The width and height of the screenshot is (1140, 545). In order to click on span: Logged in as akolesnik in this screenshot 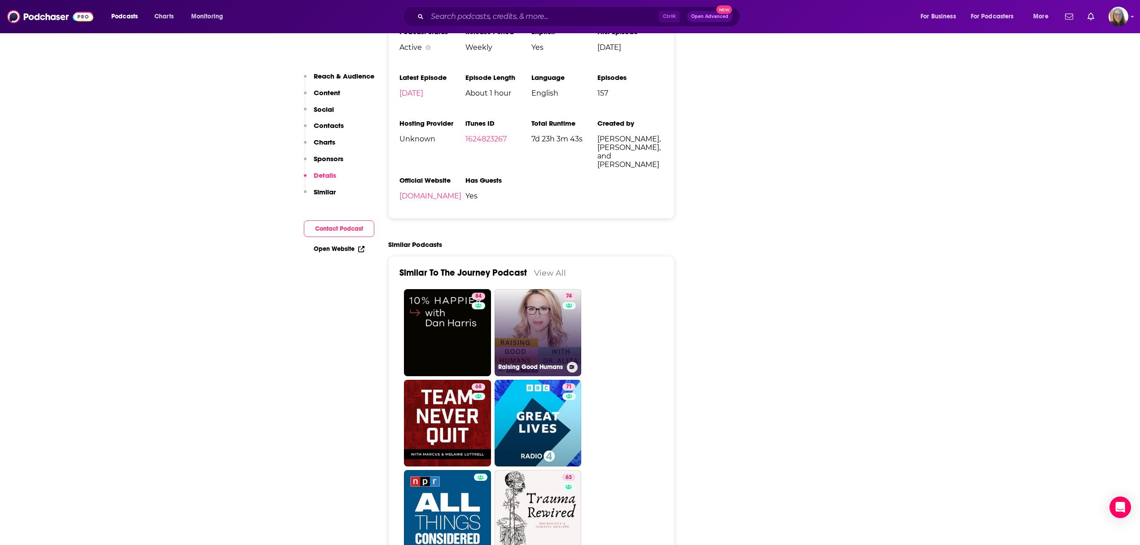, I will do `click(1119, 17)`.